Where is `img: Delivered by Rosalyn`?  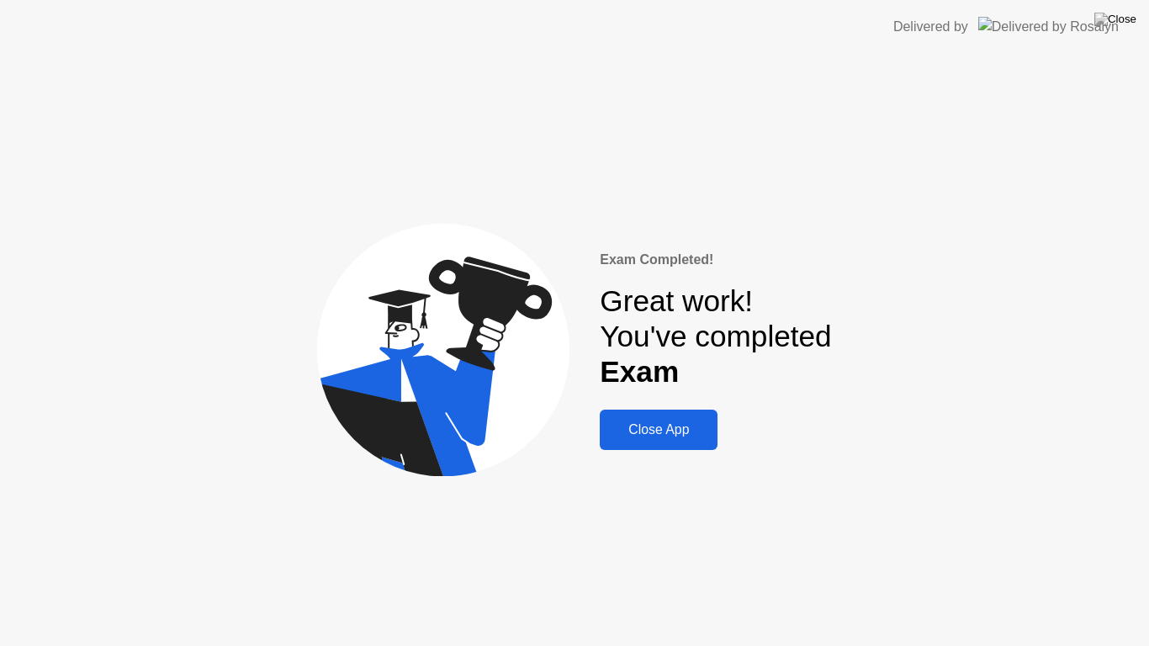 img: Delivered by Rosalyn is located at coordinates (1048, 26).